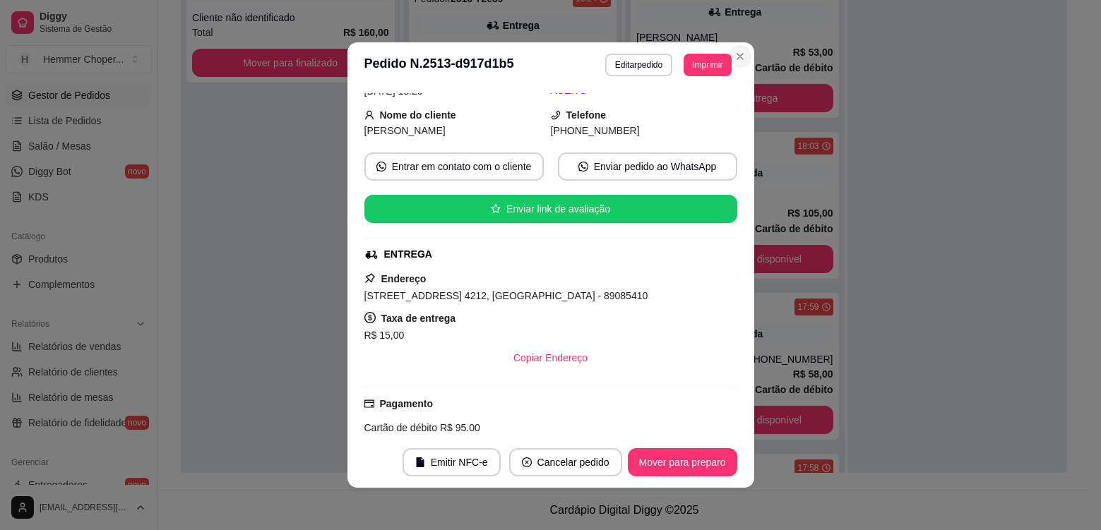 This screenshot has height=530, width=1101. What do you see at coordinates (551, 209) in the screenshot?
I see `button: starEnviar link de avaliação` at bounding box center [551, 209].